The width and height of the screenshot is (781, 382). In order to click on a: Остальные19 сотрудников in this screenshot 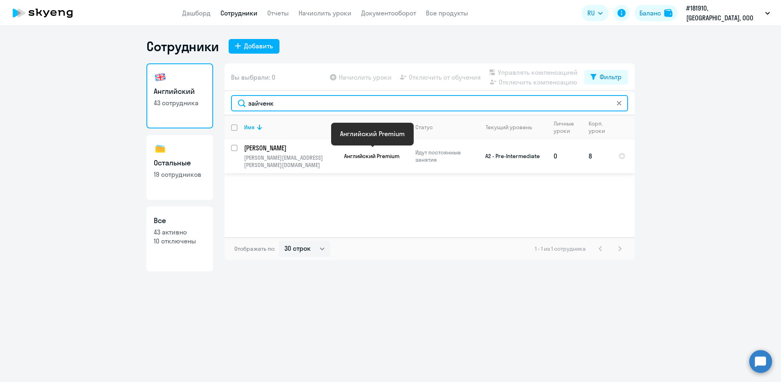, I will do `click(180, 168)`.